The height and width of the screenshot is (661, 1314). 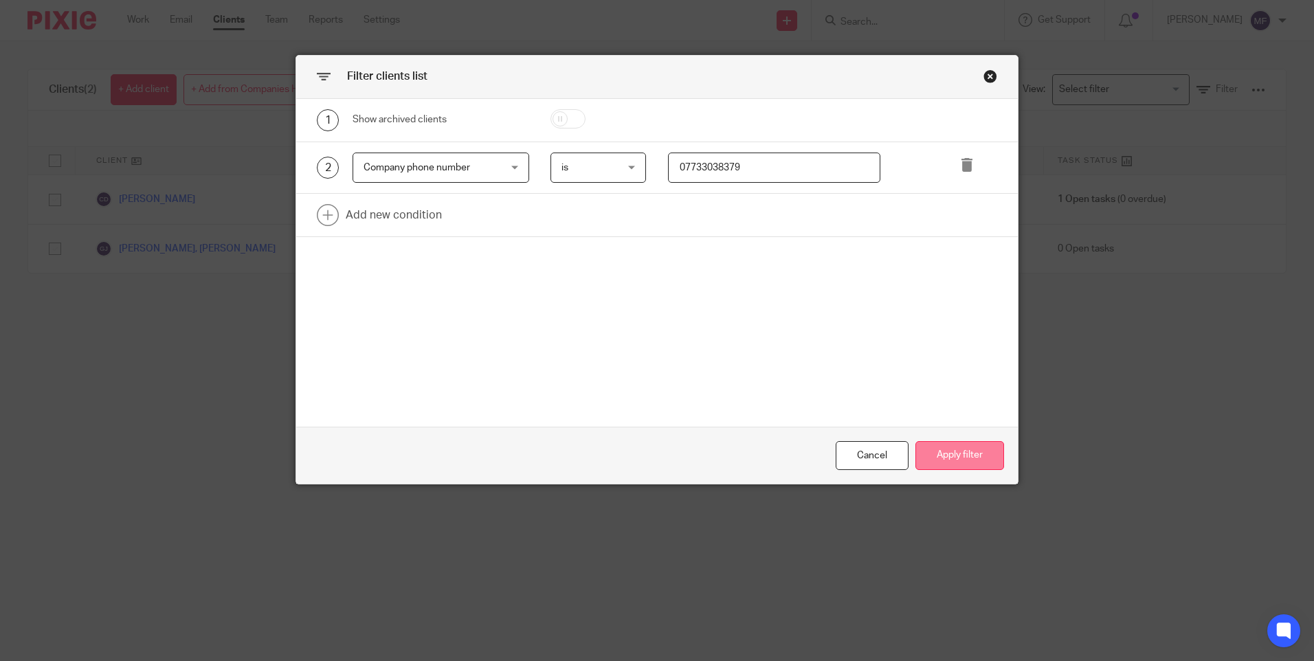 What do you see at coordinates (328, 120) in the screenshot?
I see `div: 1` at bounding box center [328, 120].